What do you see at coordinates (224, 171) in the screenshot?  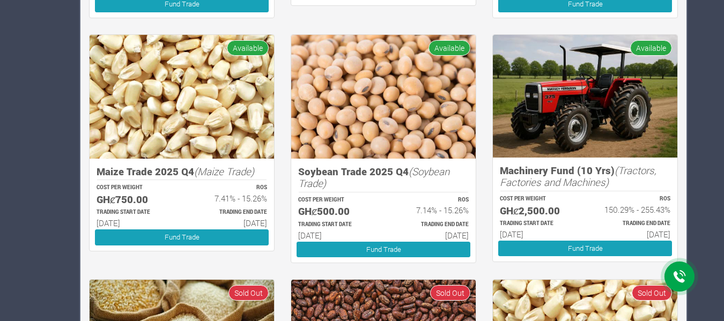 I see `i: (Maize Trade)` at bounding box center [224, 171].